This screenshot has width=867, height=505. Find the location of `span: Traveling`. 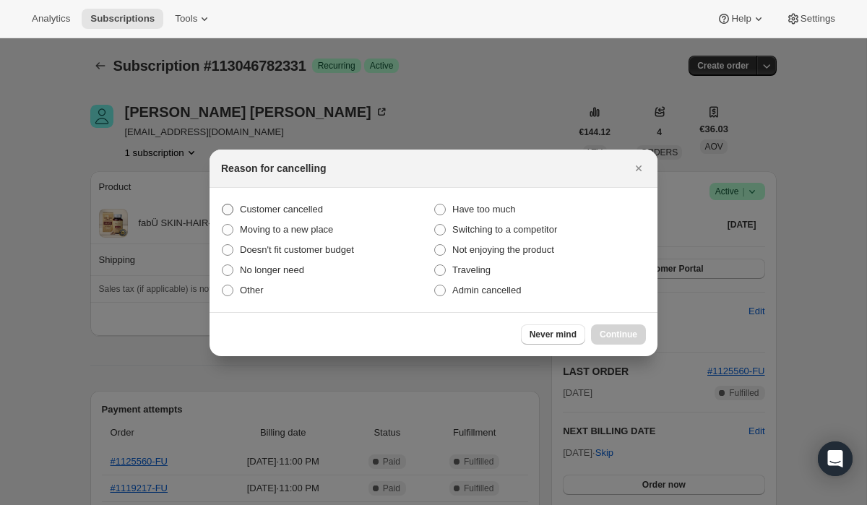

span: Traveling is located at coordinates (471, 269).